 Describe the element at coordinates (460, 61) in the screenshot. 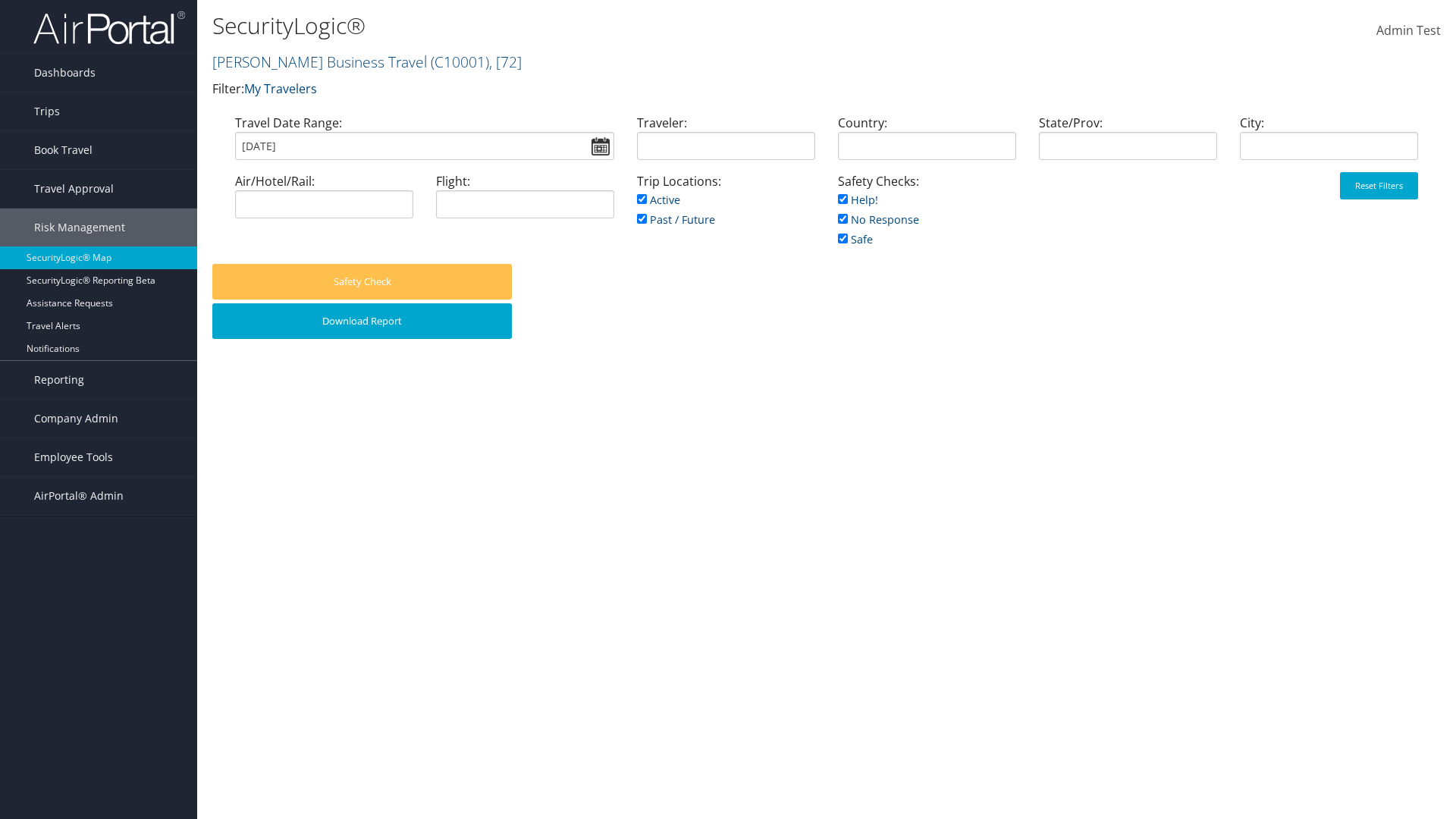

I see `span: ( C10001 )` at that location.